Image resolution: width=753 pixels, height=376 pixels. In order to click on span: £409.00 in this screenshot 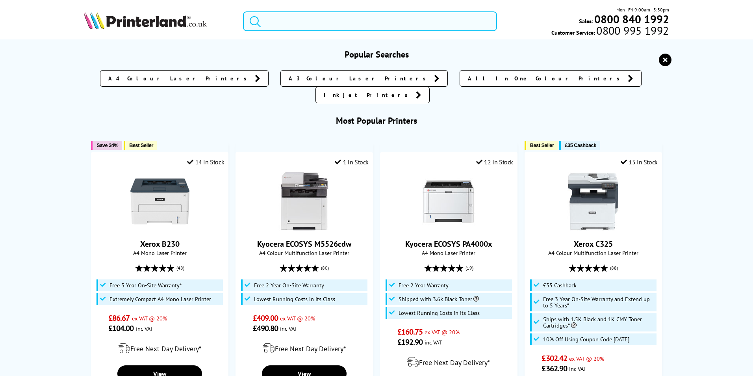, I will do `click(266, 318)`.